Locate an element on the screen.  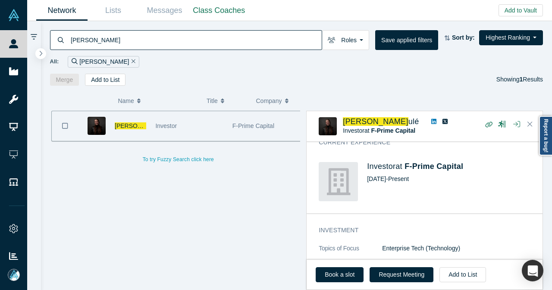
h3: Current Experience is located at coordinates (422, 142).